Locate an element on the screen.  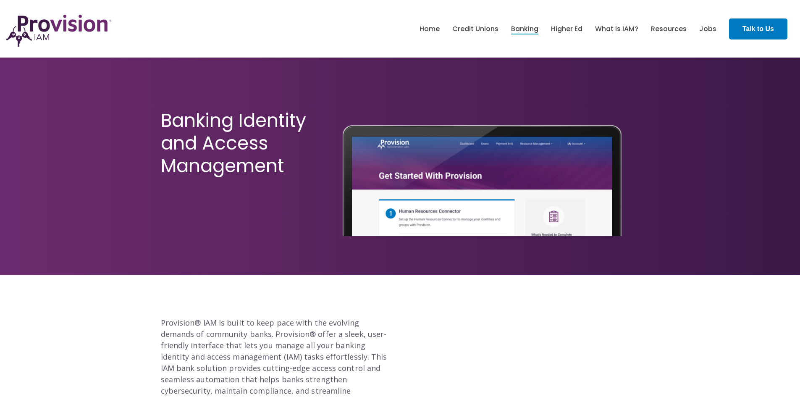
a: Higher Ed is located at coordinates (567, 29).